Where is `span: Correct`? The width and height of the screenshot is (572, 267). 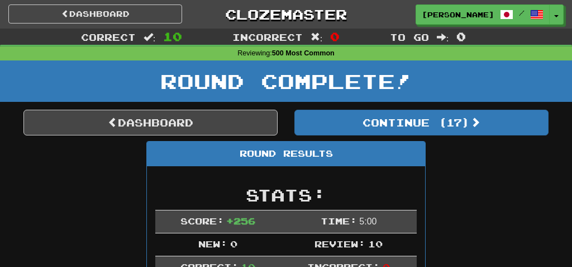
span: Correct is located at coordinates (108, 37).